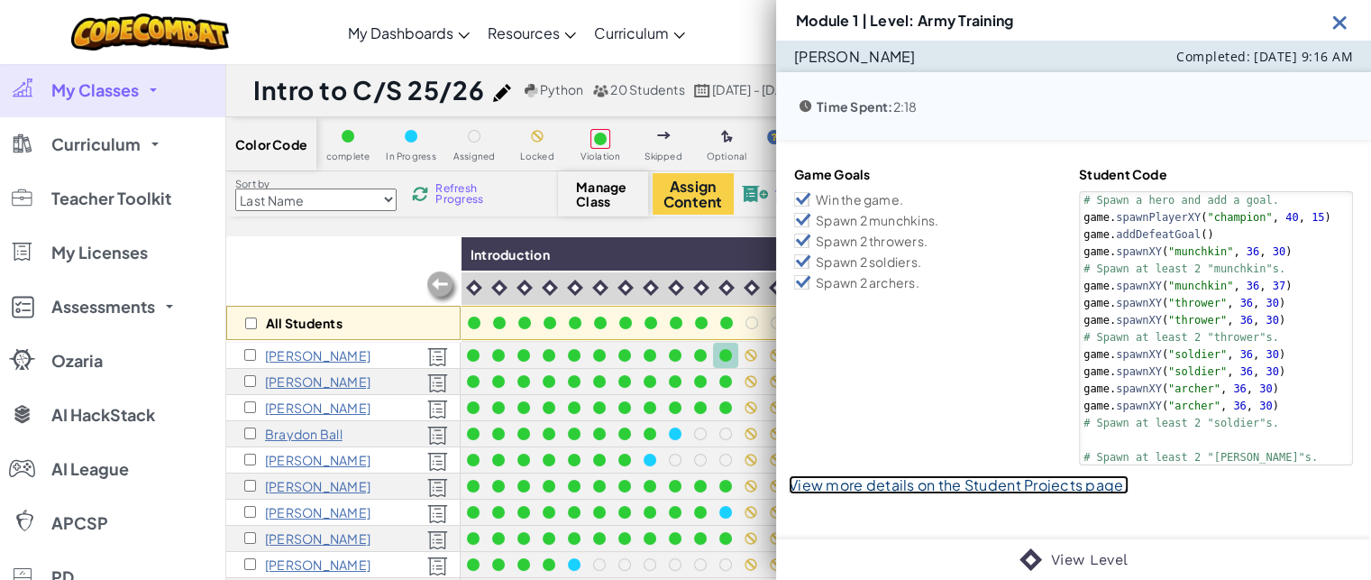 Image resolution: width=1371 pixels, height=580 pixels. What do you see at coordinates (317, 512) in the screenshot?
I see `p: Olivia Dowdy` at bounding box center [317, 512].